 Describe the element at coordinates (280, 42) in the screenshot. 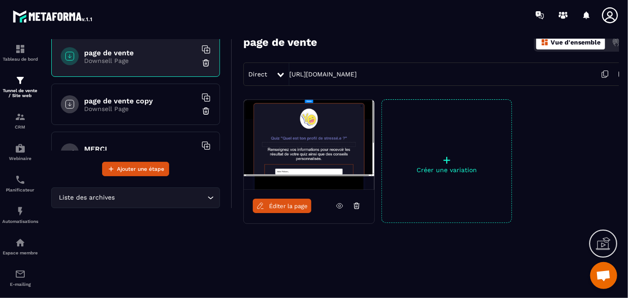

I see `h3: page de vente` at that location.